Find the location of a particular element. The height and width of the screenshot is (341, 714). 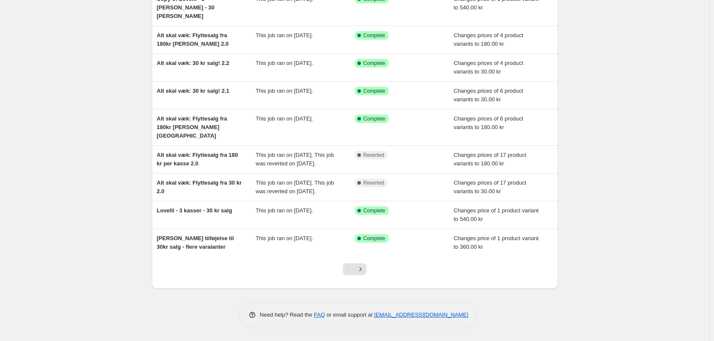

span: Changes price of 1 product variant to 360.00 kr is located at coordinates (496, 243).